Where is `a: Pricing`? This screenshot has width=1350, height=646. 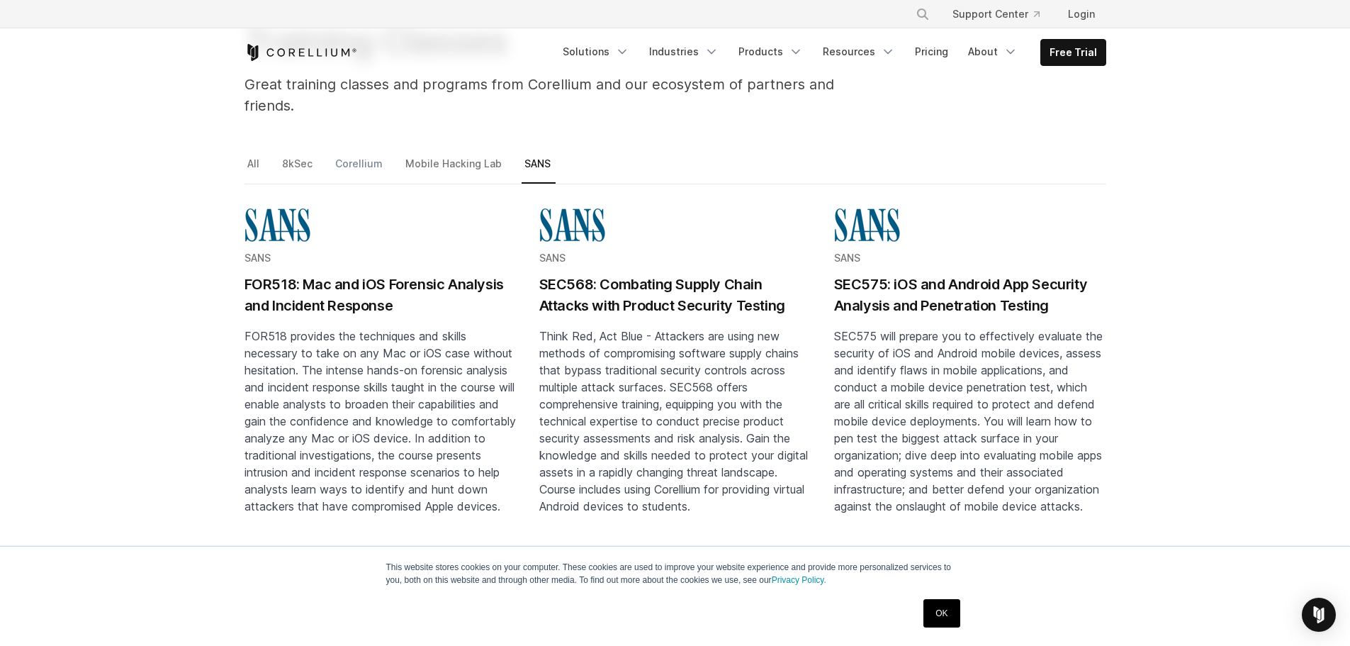 a: Pricing is located at coordinates (931, 52).